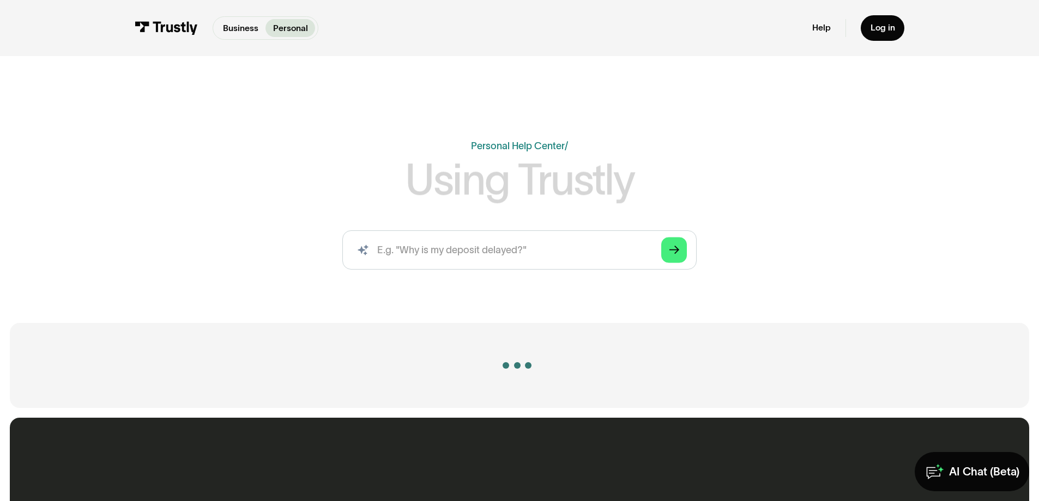 The height and width of the screenshot is (501, 1039). What do you see at coordinates (972, 472) in the screenshot?
I see `a: AI Chat (Beta)` at bounding box center [972, 472].